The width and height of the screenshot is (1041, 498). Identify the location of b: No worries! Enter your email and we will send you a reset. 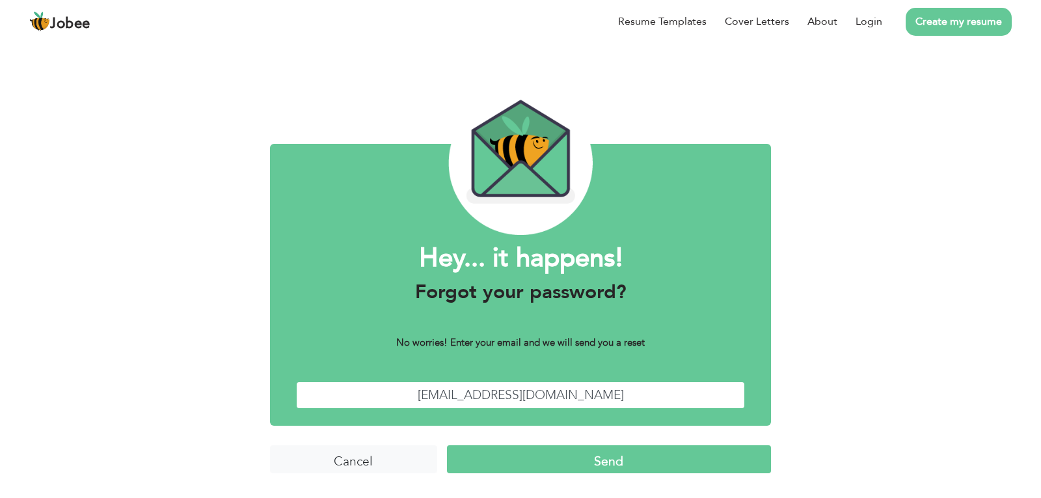
(520, 342).